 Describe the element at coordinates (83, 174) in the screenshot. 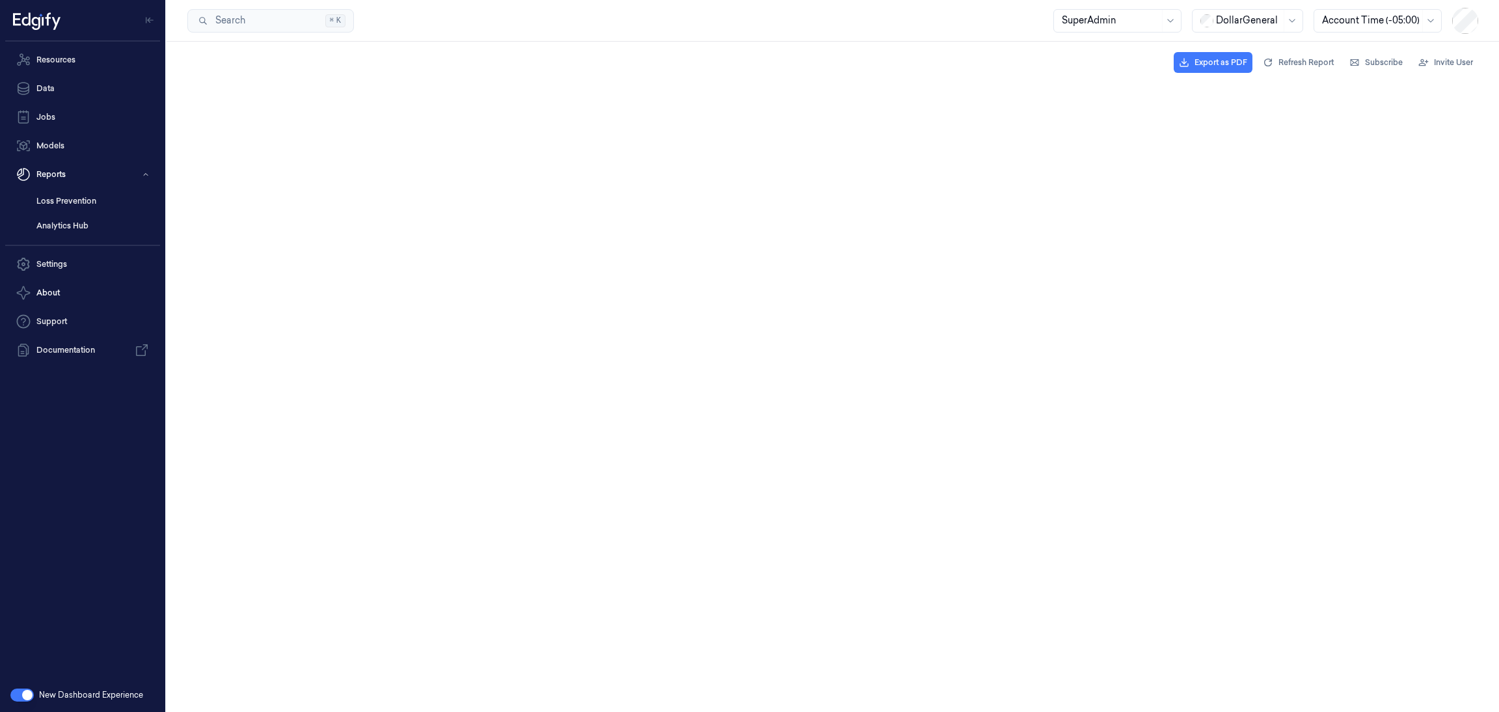

I see `button: Reports` at that location.